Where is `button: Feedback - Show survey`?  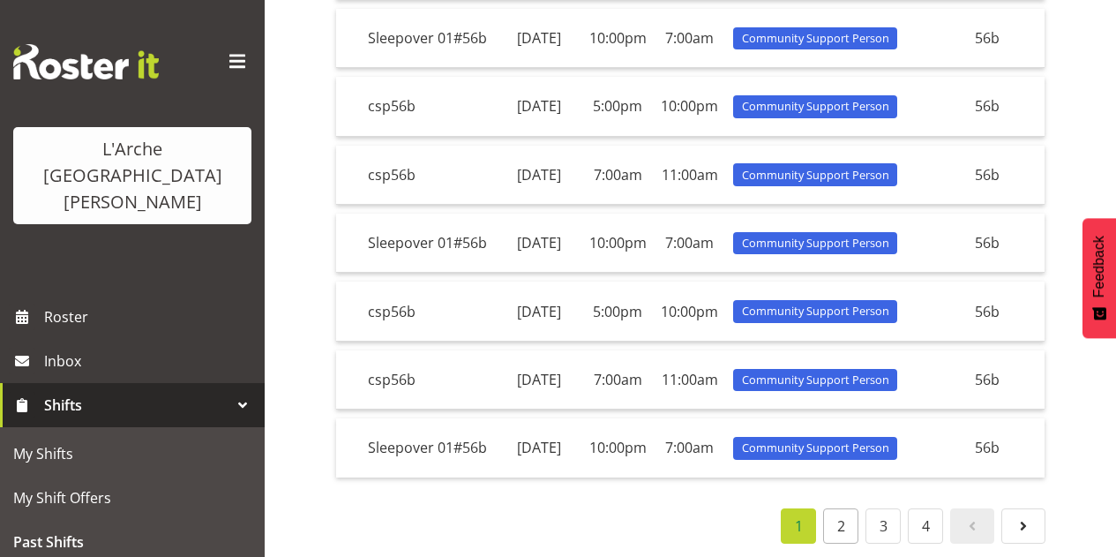
button: Feedback - Show survey is located at coordinates (1099, 278).